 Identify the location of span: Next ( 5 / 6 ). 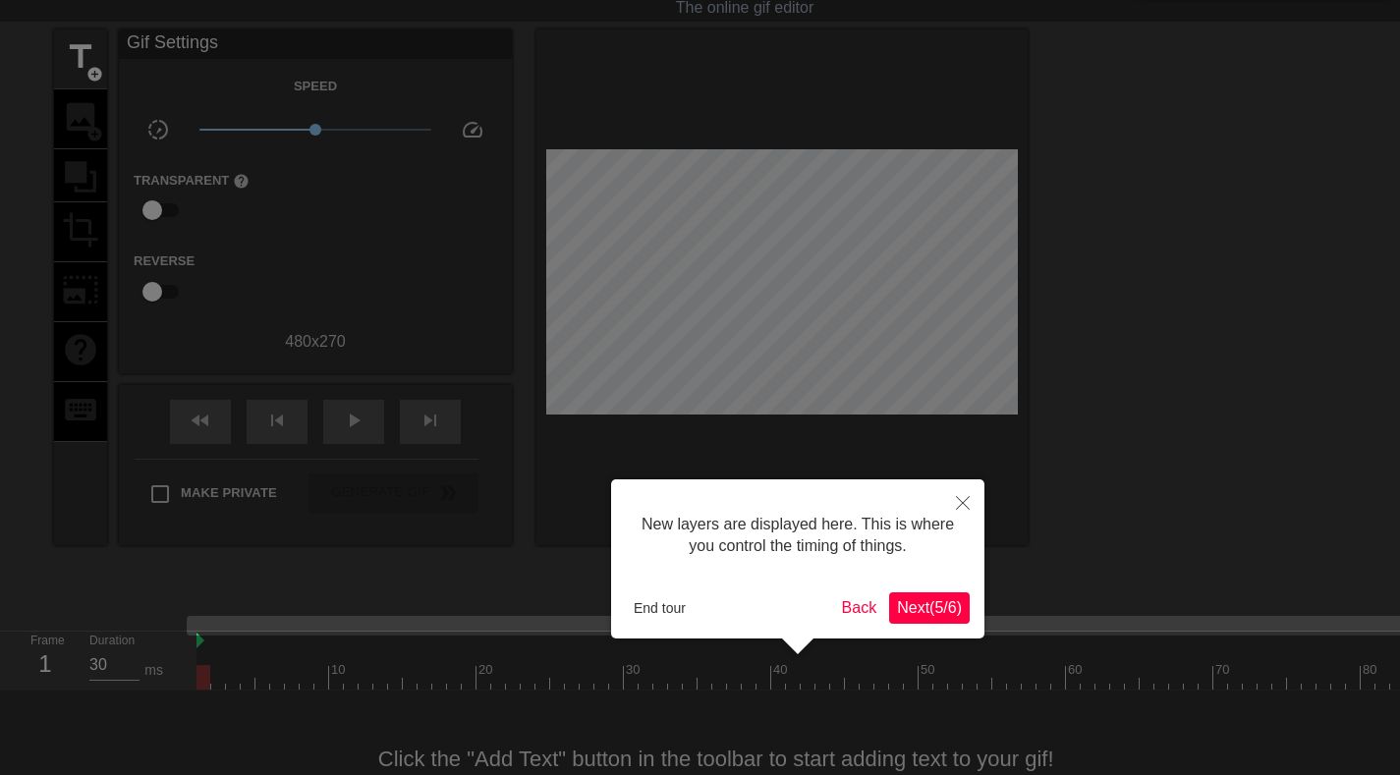
(930, 607).